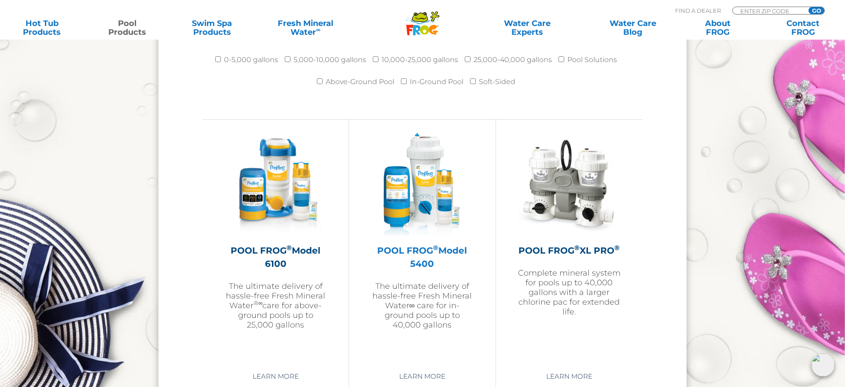 The image size is (845, 387). I want to click on a: ContactFROG, so click(803, 28).